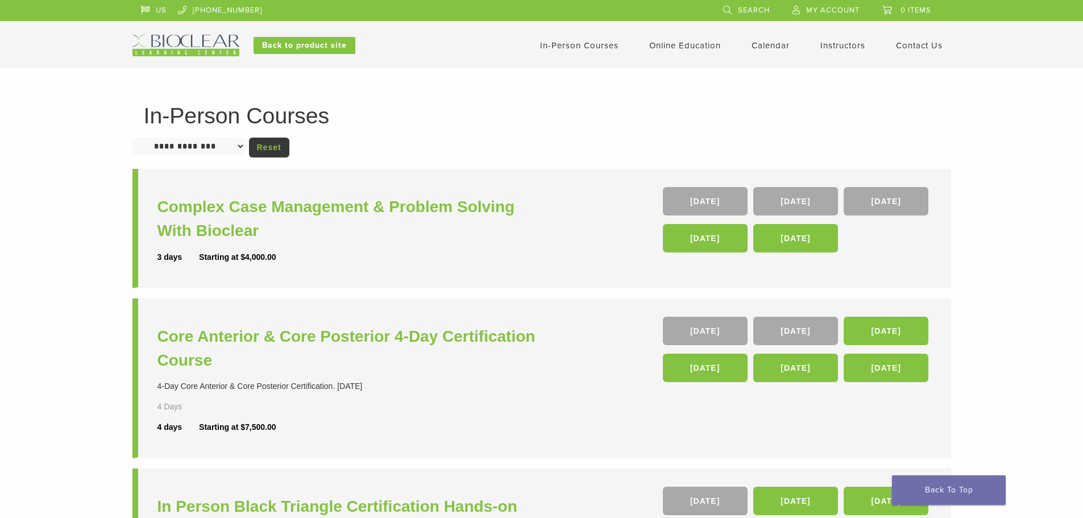 The width and height of the screenshot is (1083, 518). I want to click on a: Back To Top, so click(949, 490).